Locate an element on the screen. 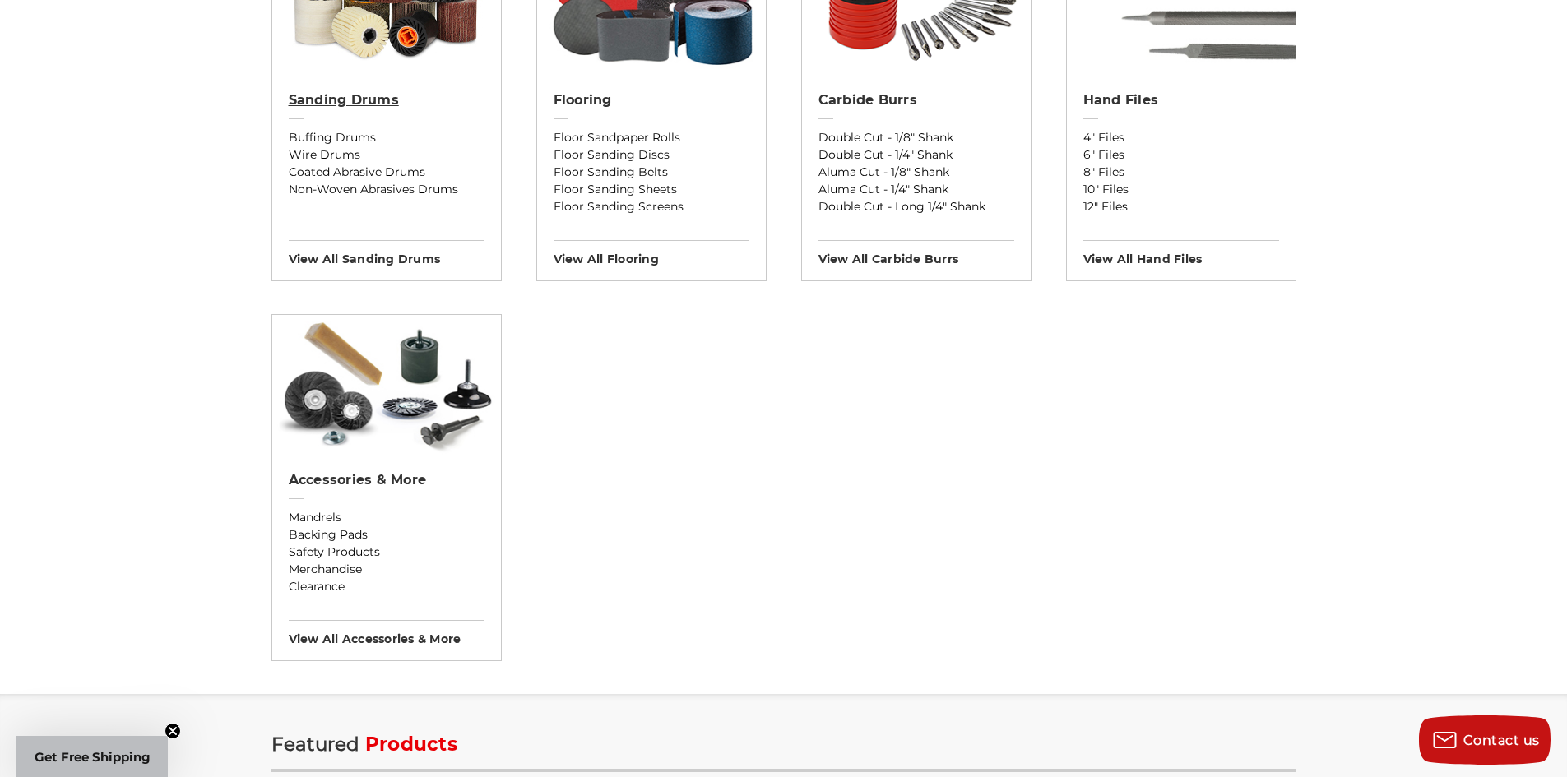  a: Wire Drums is located at coordinates (387, 155).